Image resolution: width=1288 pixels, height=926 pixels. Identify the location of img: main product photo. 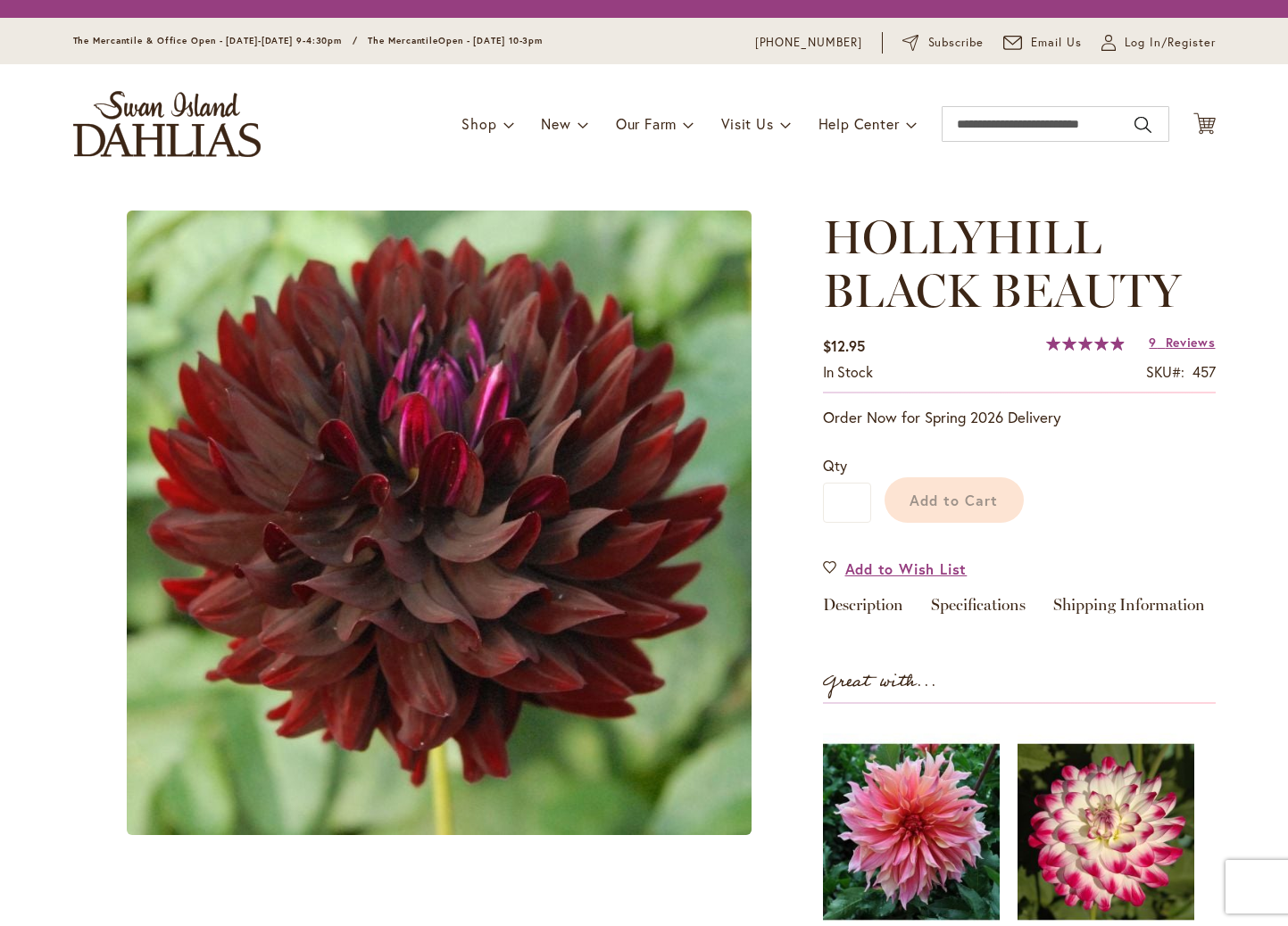
(439, 523).